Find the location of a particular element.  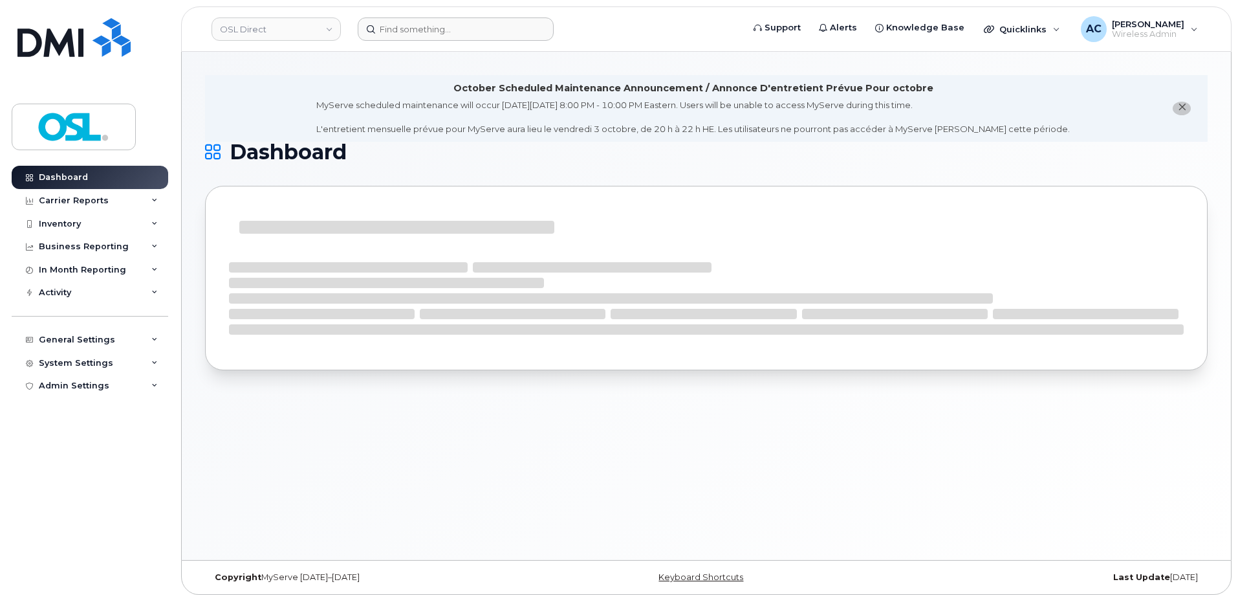

button: close notification is located at coordinates (1182, 108).